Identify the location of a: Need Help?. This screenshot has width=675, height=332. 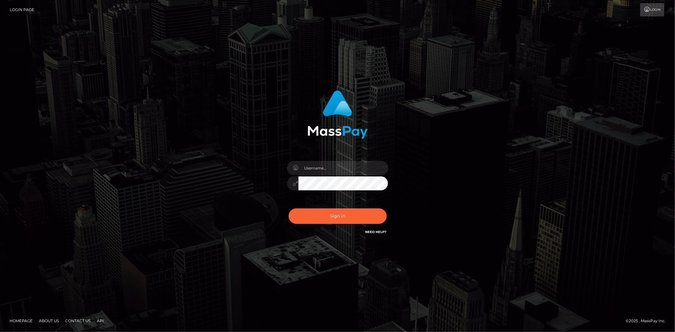
(376, 232).